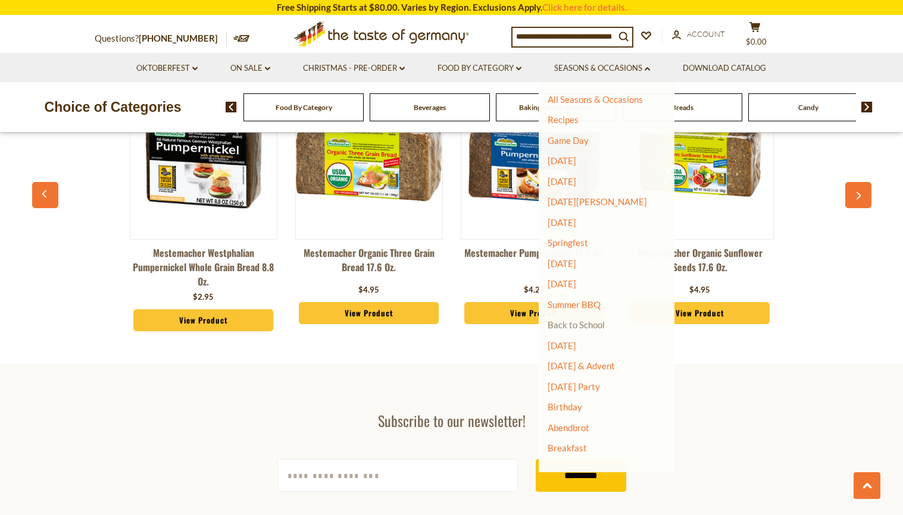  I want to click on img: Mestemacher Organic Three Grain Bread 17.6 oz., so click(369, 156).